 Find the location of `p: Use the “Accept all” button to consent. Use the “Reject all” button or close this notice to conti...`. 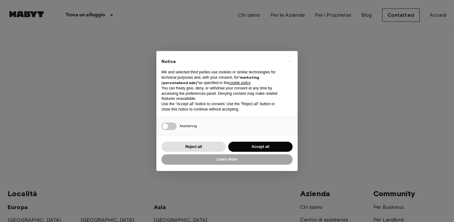

p: Use the “Accept all” button to consent. Use the “Reject all” button or close this notice to conti... is located at coordinates (222, 107).